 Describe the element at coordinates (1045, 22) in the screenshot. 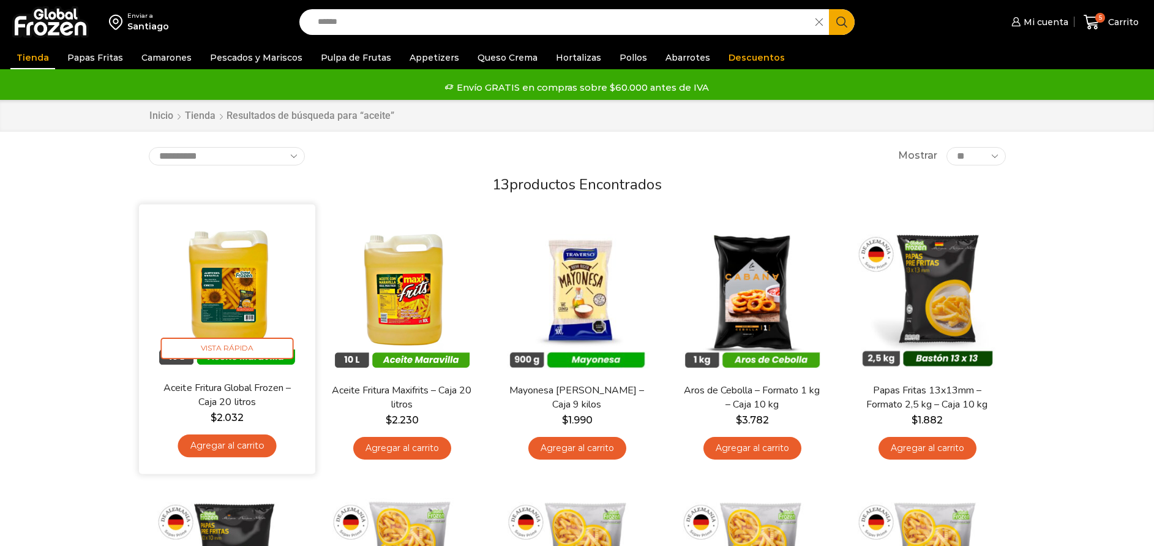

I see `span: Mi cuenta` at that location.